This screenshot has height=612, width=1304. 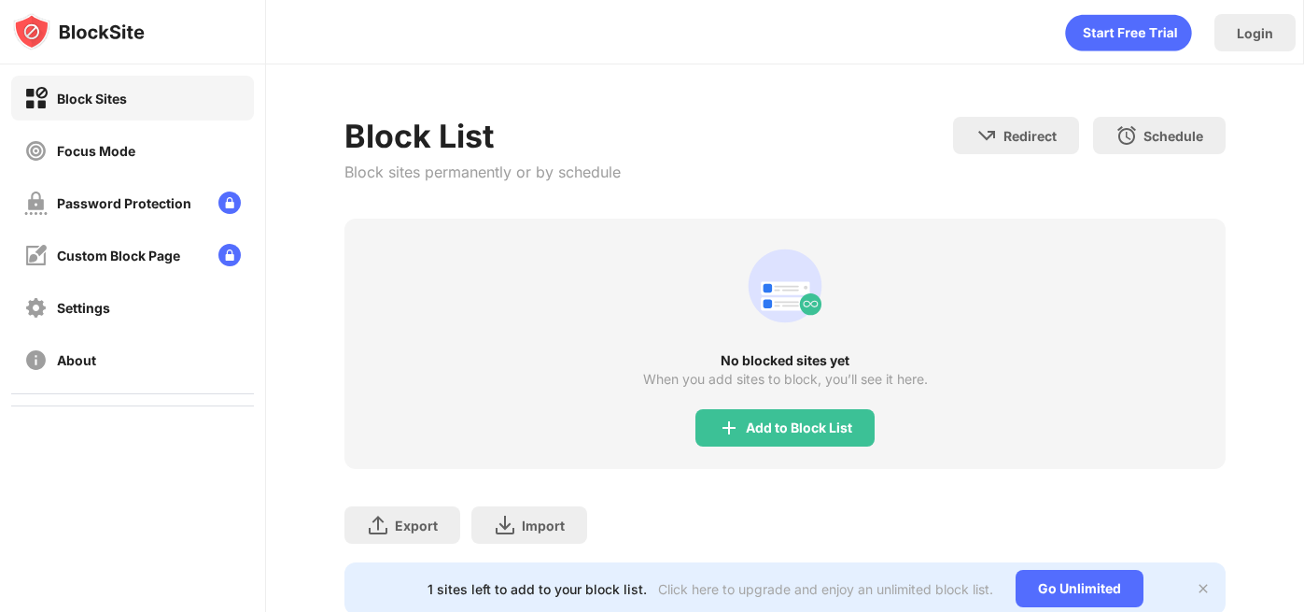 I want to click on div: Add to Block List, so click(x=799, y=428).